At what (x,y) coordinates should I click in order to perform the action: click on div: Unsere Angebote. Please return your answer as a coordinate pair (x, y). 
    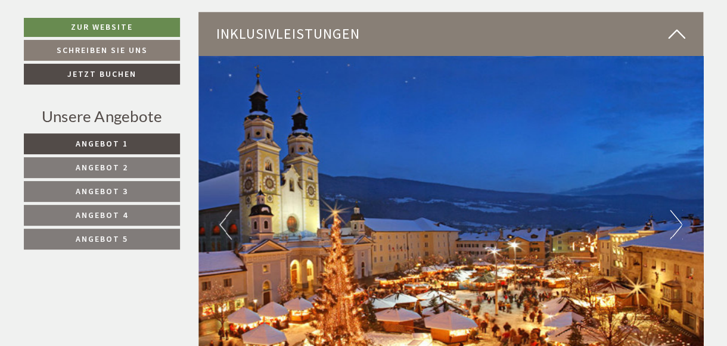
    Looking at the image, I should click on (102, 116).